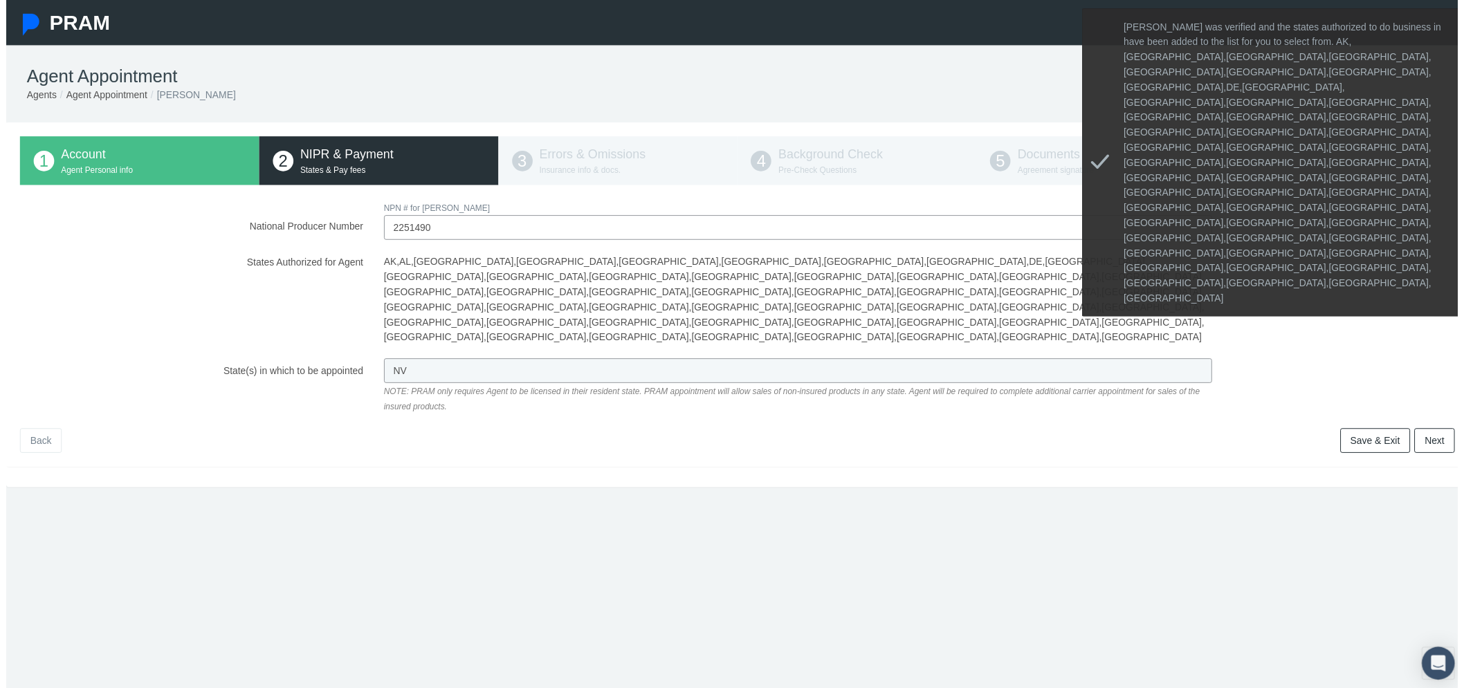  Describe the element at coordinates (187, 222) in the screenshot. I see `label: National Producer Number` at that location.